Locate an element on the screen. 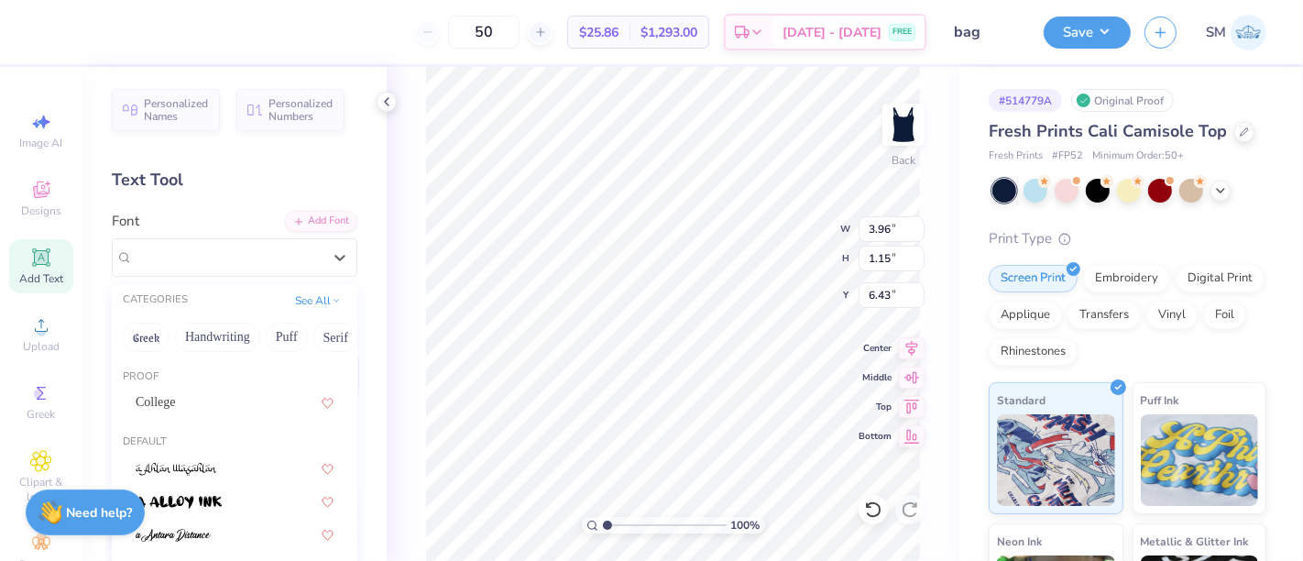 The image size is (1303, 561). span: Upload is located at coordinates (41, 346).